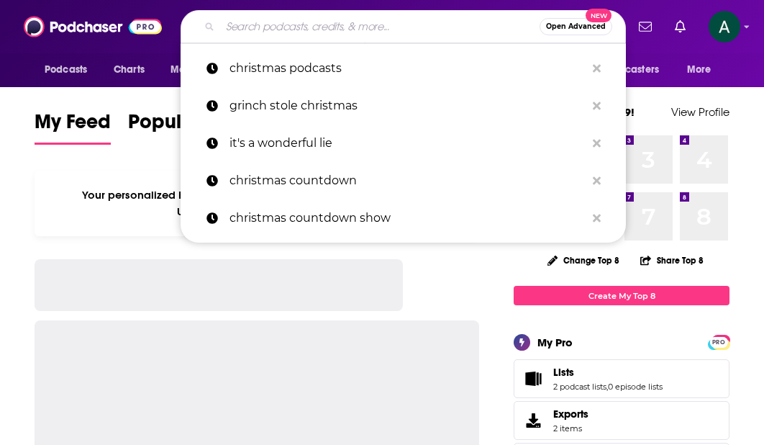  What do you see at coordinates (622, 420) in the screenshot?
I see `a: Exports` at bounding box center [622, 420].